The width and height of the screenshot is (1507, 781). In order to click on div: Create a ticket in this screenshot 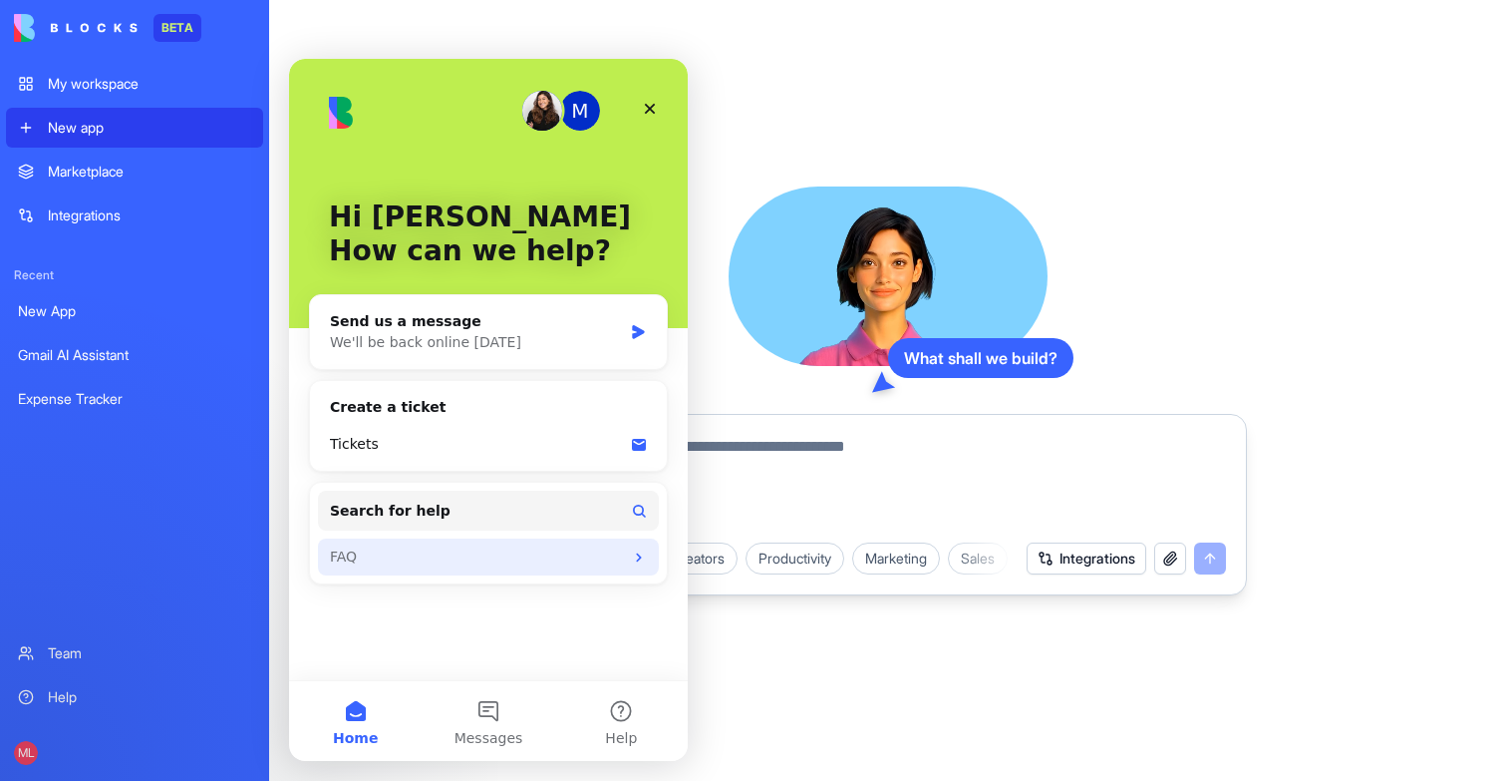, I will do `click(199, 348)`.